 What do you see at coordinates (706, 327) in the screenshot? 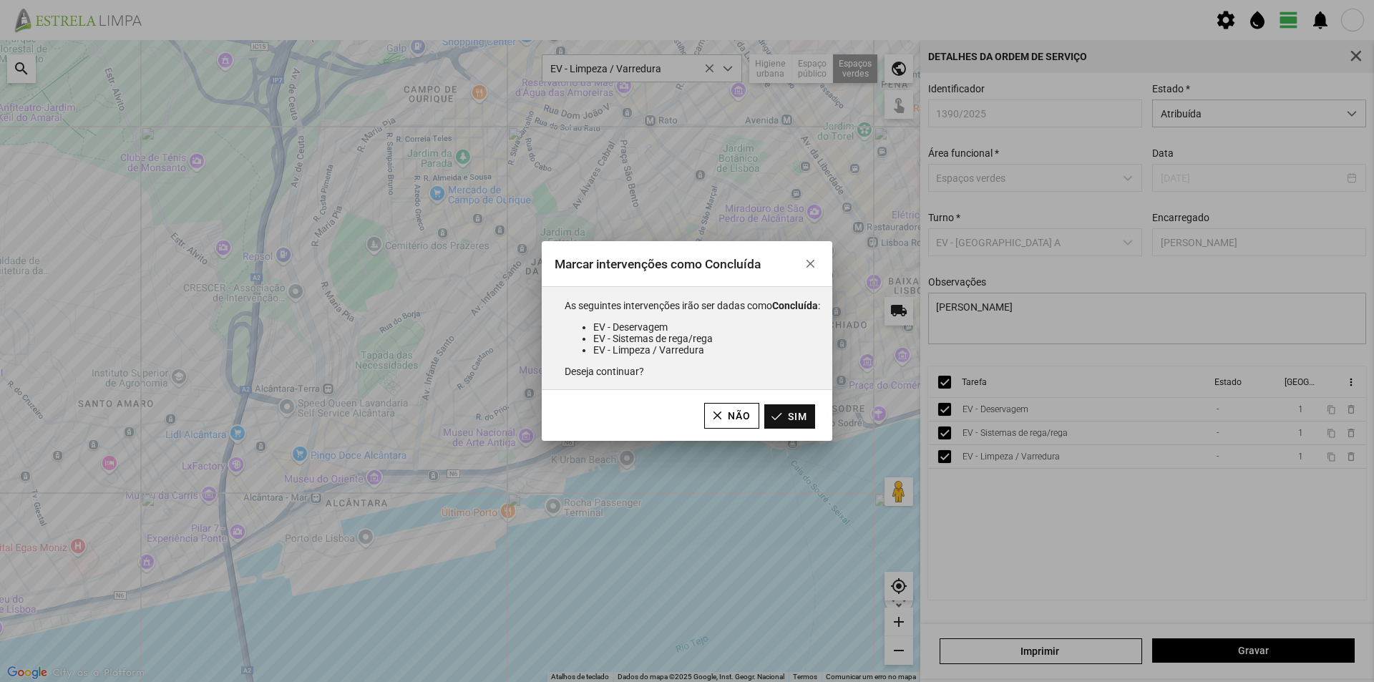
I see `li: EV - Deservagem` at bounding box center [706, 327].